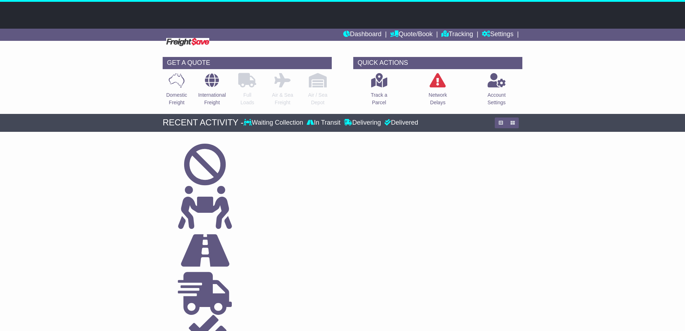 The image size is (685, 331). I want to click on p: Network Delays, so click(438, 99).